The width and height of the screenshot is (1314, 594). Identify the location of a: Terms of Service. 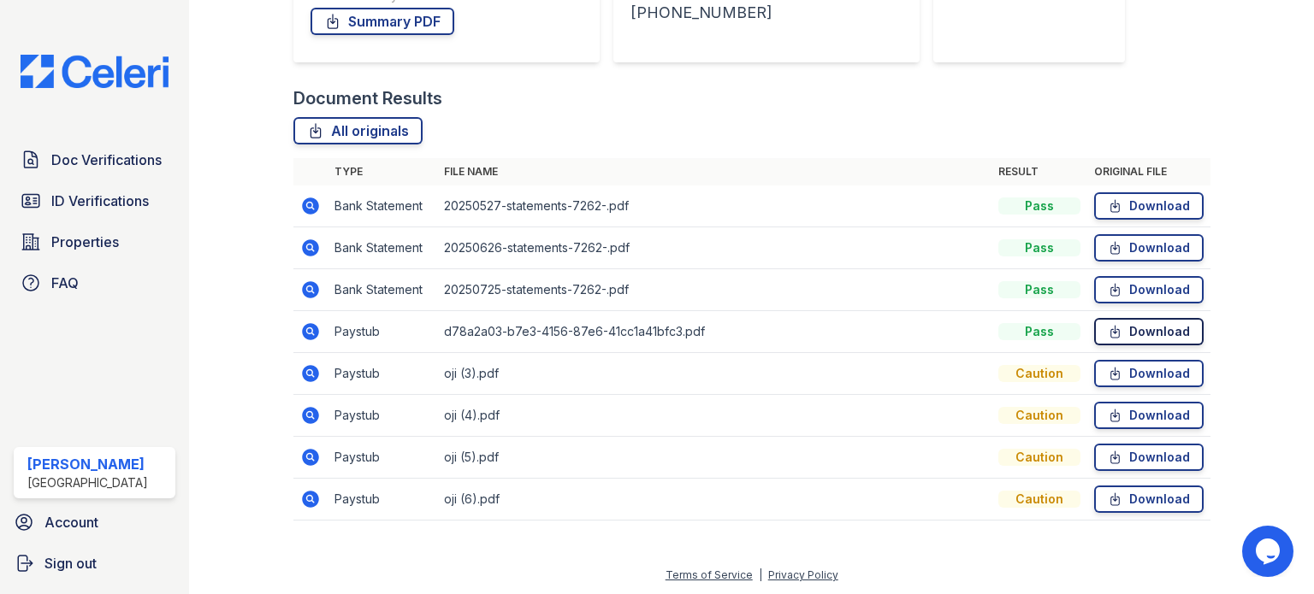
(709, 575).